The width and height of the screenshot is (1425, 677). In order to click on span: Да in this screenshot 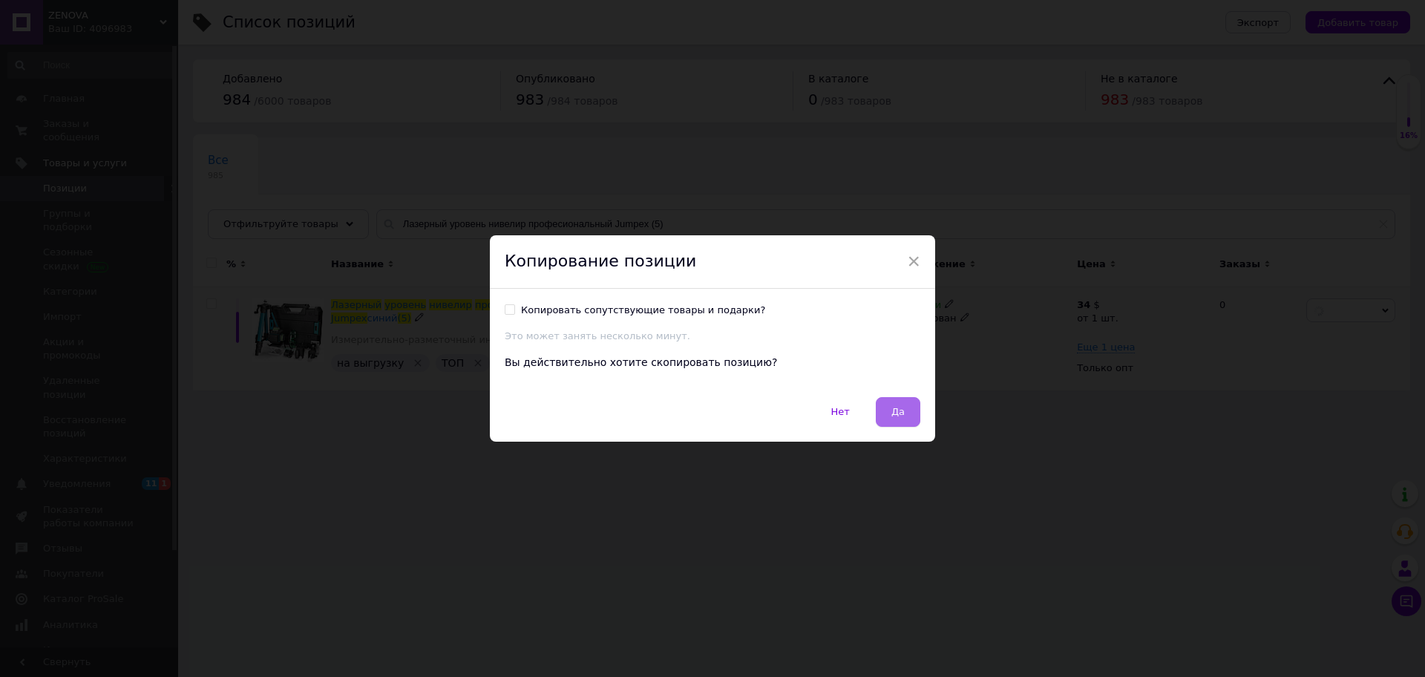, I will do `click(898, 411)`.